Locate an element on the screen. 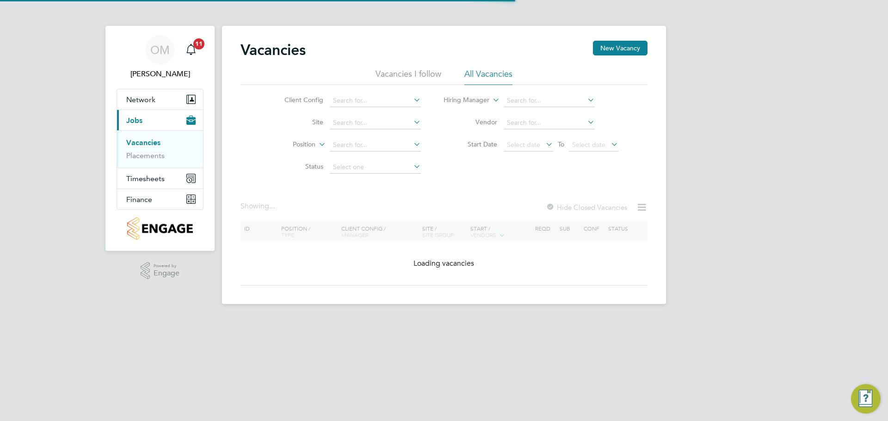 This screenshot has width=888, height=421. label: Start Date is located at coordinates (470, 144).